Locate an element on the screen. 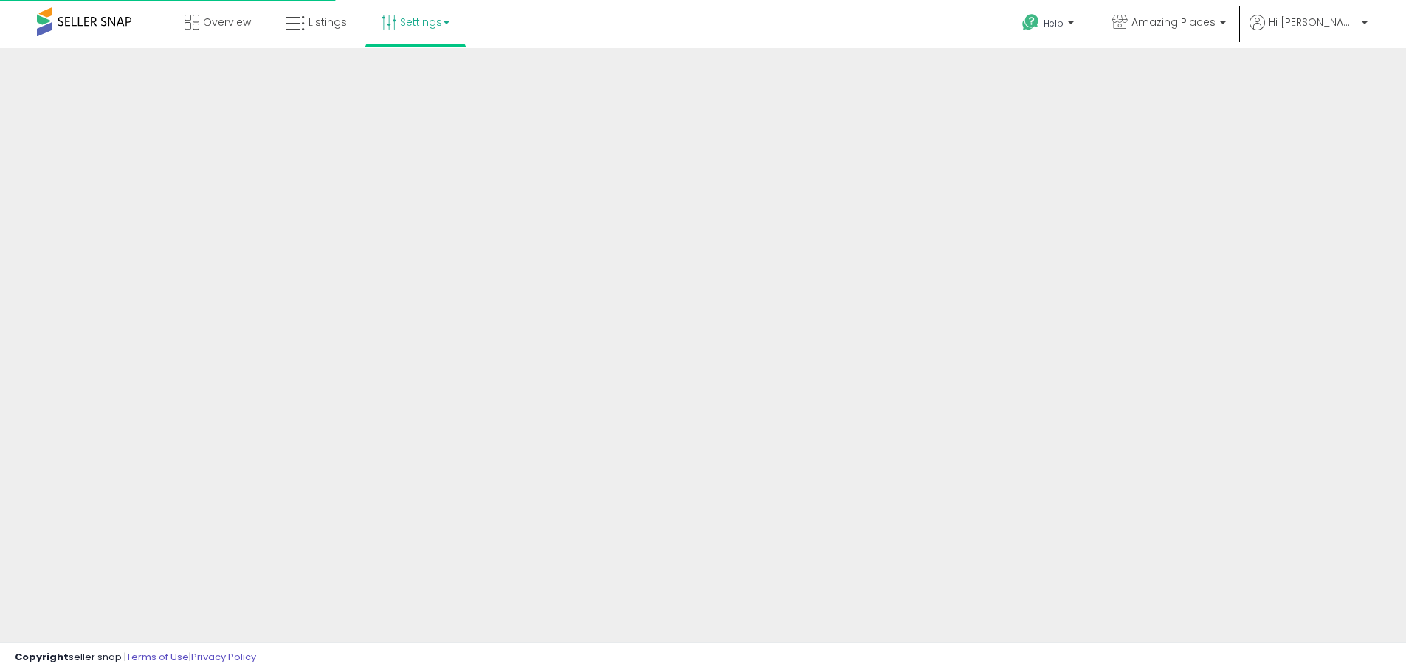  span: Help is located at coordinates (1053, 23).